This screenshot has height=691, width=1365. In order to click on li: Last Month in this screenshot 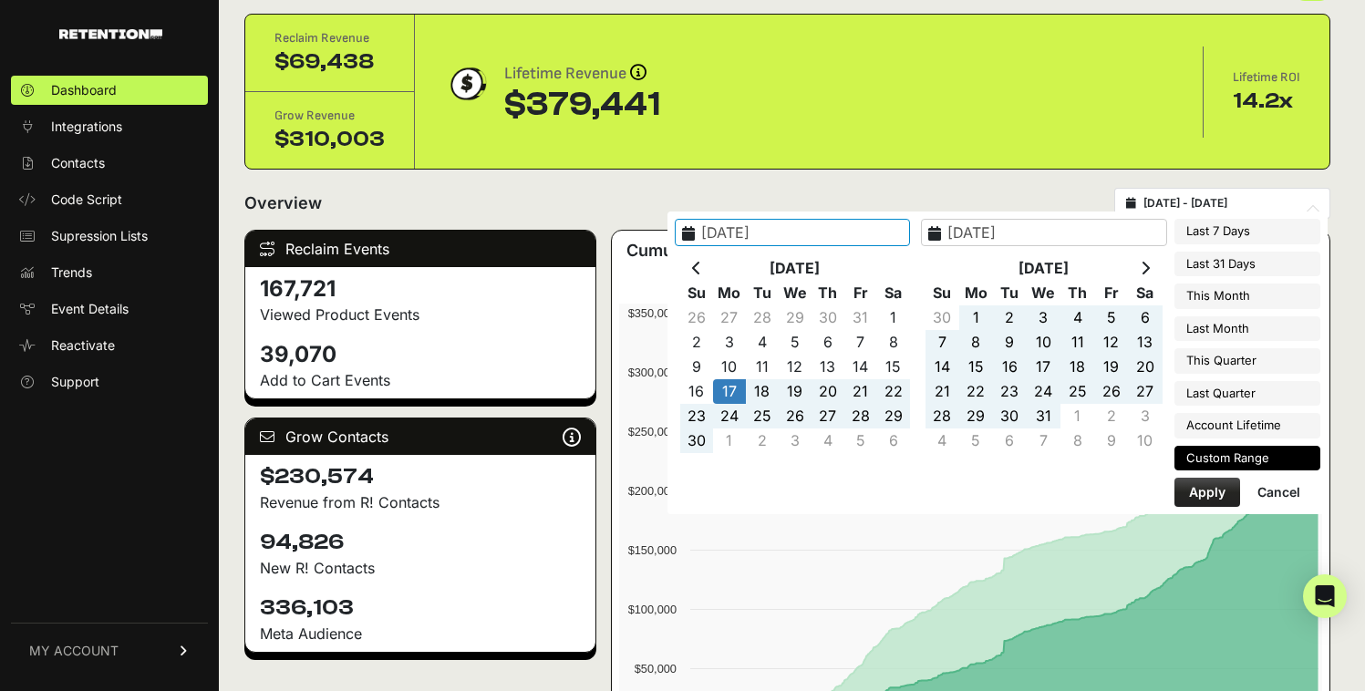, I will do `click(1247, 329)`.